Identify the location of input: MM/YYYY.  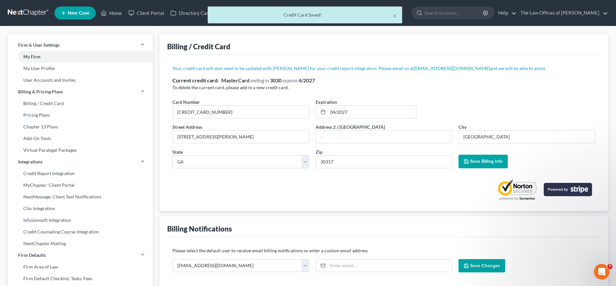
(372, 112).